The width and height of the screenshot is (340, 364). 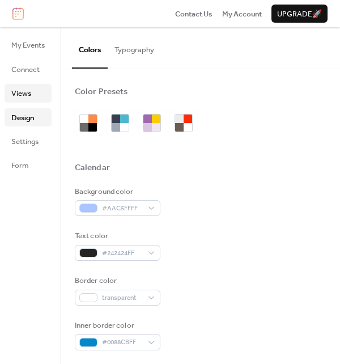 What do you see at coordinates (116, 192) in the screenshot?
I see `div: Background color` at bounding box center [116, 192].